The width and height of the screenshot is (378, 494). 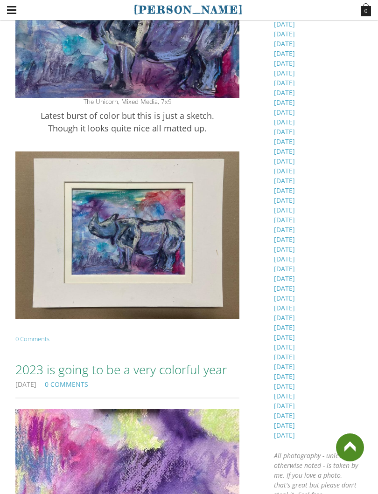 I want to click on font: ​Latest burst of color but this is just a sketch. ​Though it looks quite nice all matted up., so click(x=127, y=122).